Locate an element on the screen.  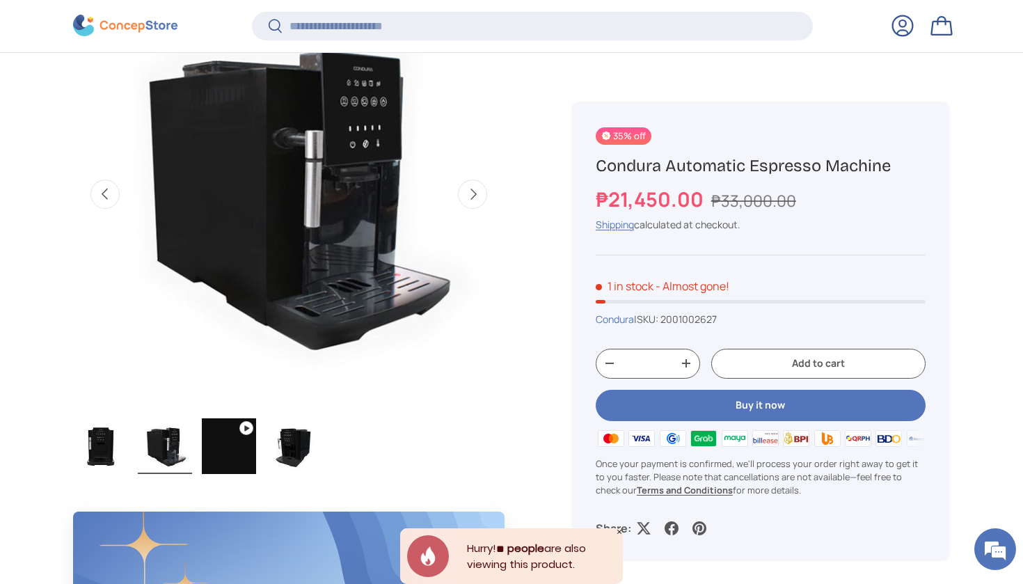
img: maya is located at coordinates (734, 438).